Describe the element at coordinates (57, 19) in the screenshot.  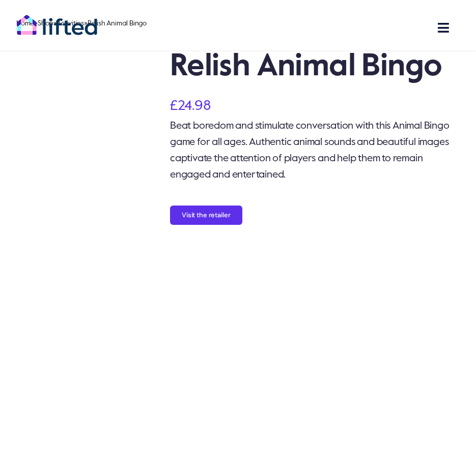
I see `a: lifted-logo` at that location.